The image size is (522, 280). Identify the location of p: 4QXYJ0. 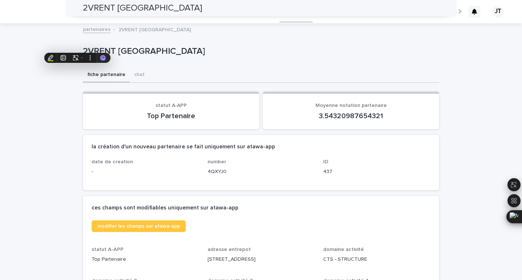
(261, 171).